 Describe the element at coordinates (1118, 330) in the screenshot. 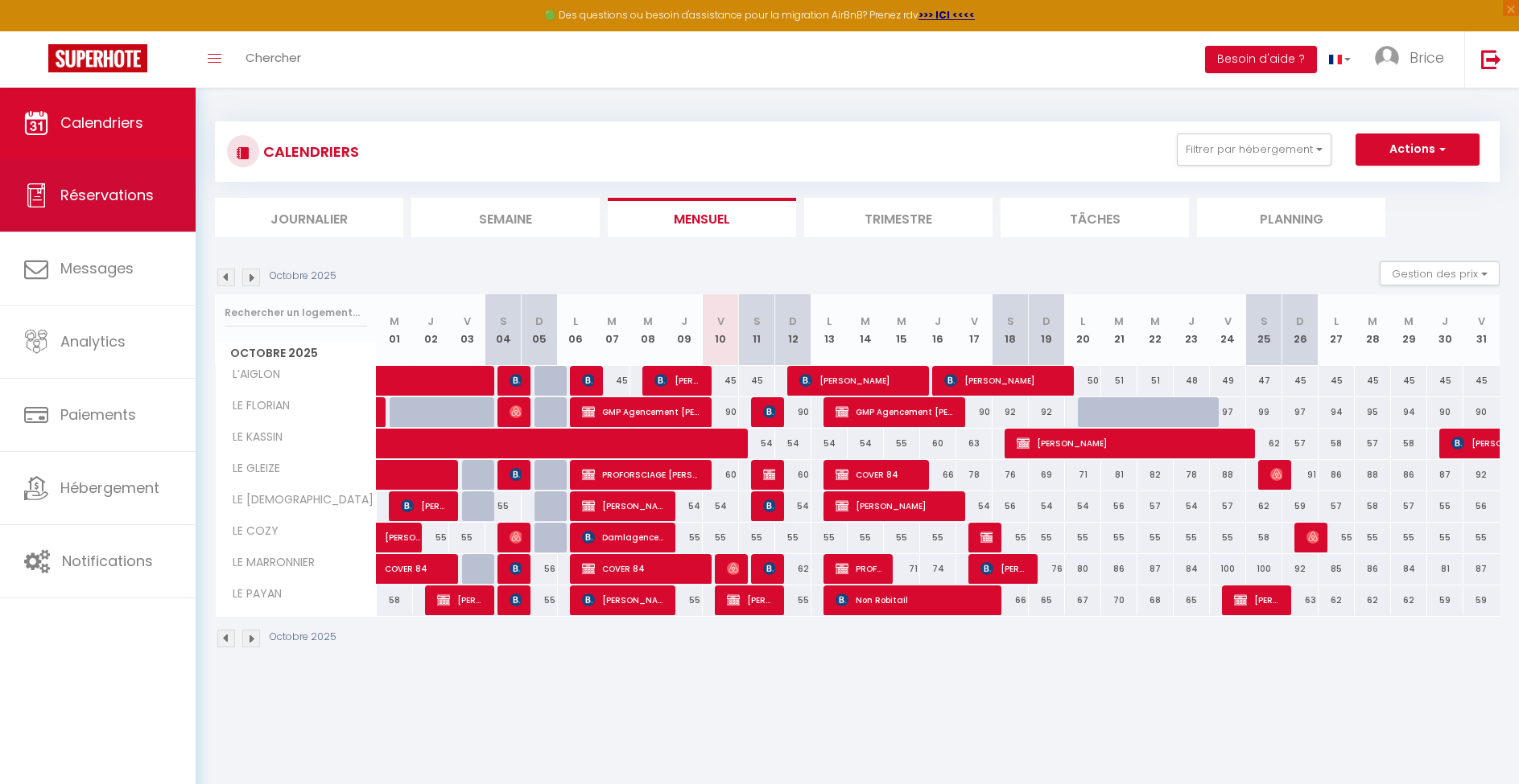

I see `th: 21` at that location.